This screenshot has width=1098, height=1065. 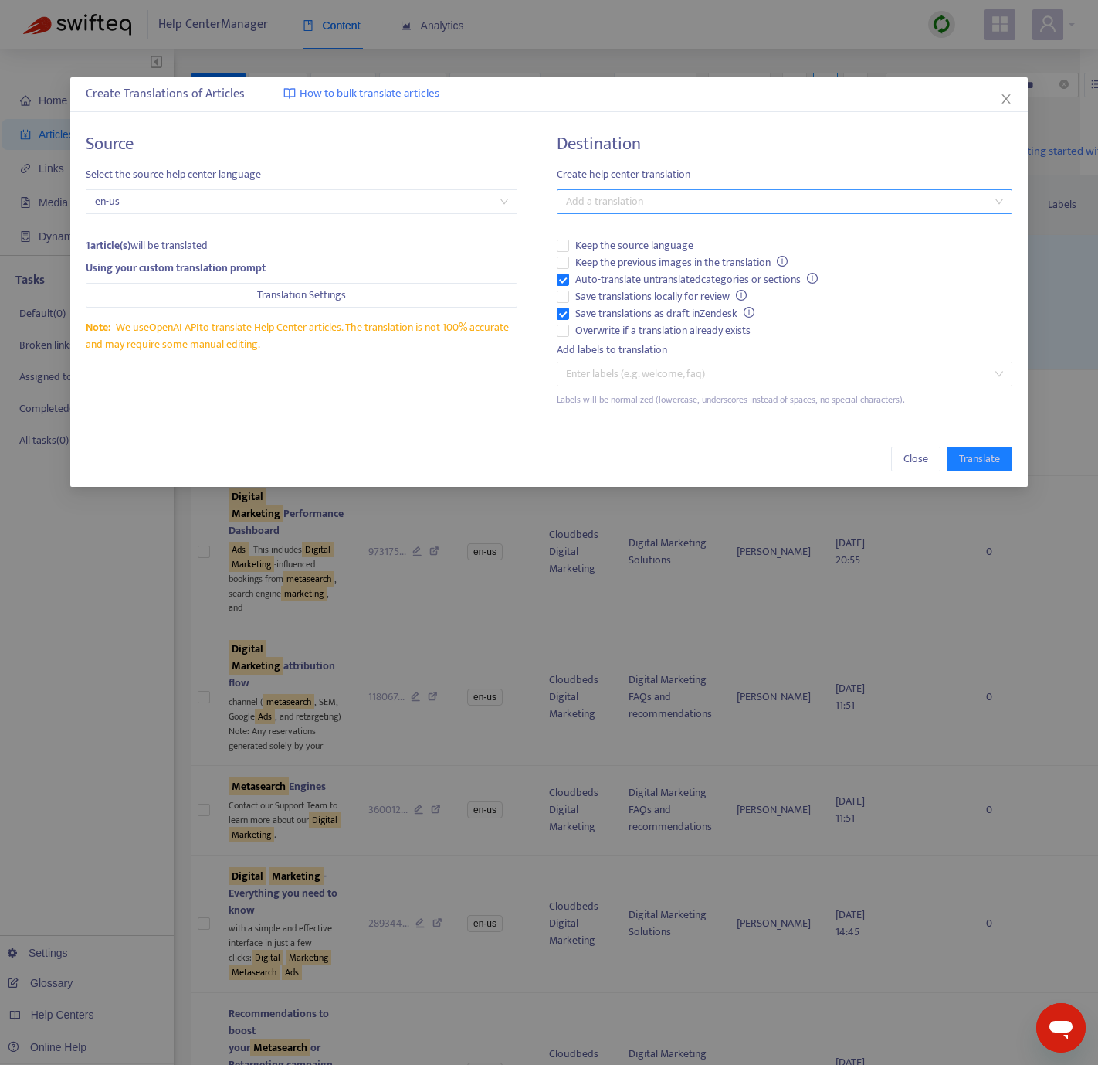 What do you see at coordinates (301, 268) in the screenshot?
I see `div: Using your custom translation prompt` at bounding box center [301, 268].